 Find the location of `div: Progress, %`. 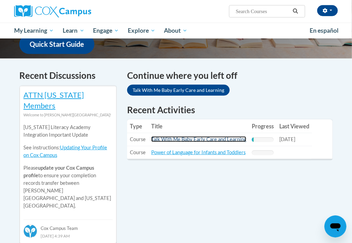

div: Progress, % is located at coordinates (253, 140).